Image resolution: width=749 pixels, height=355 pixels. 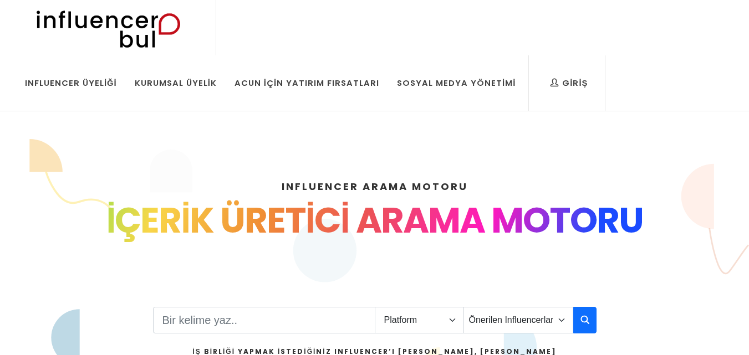 What do you see at coordinates (306, 83) in the screenshot?
I see `a: Acun İçin Yatırım Fırsatları` at bounding box center [306, 83].